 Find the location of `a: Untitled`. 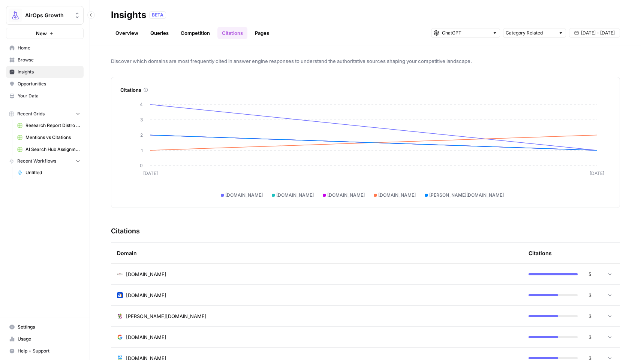

a: Untitled is located at coordinates (49, 173).